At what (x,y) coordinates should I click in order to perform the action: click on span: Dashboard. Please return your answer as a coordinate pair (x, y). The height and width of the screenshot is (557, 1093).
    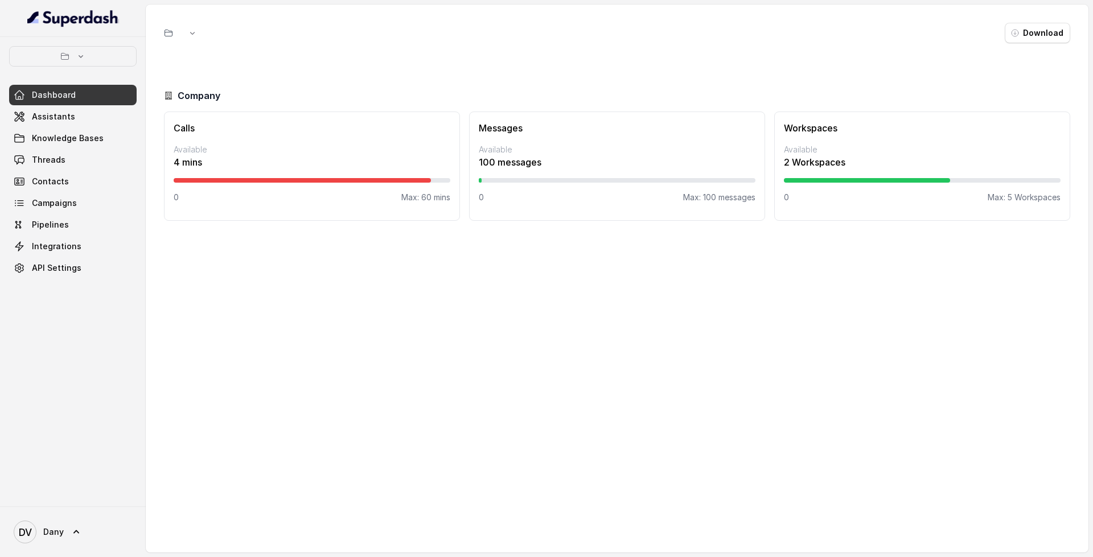
    Looking at the image, I should click on (53, 95).